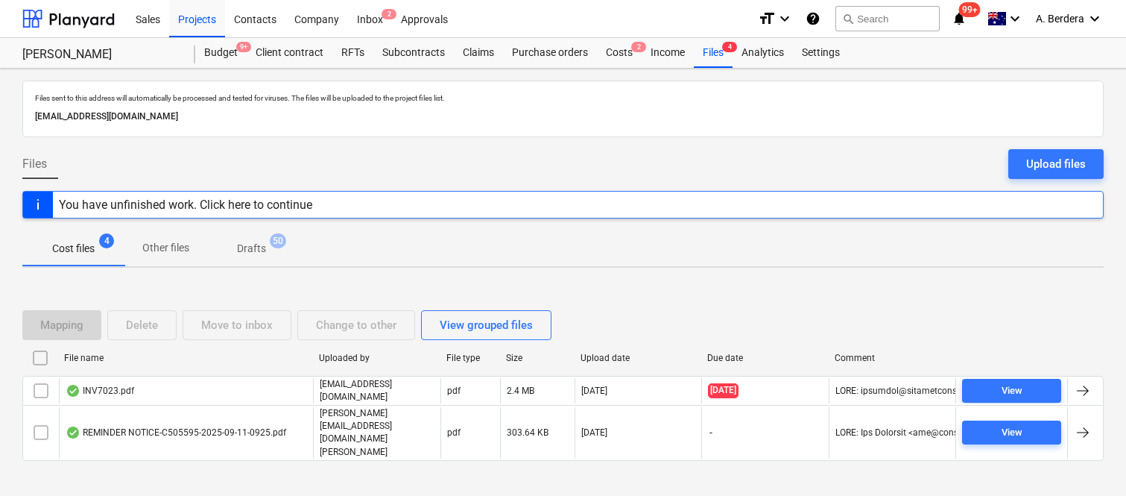  Describe the element at coordinates (1056, 164) in the screenshot. I see `button: Upload files` at that location.